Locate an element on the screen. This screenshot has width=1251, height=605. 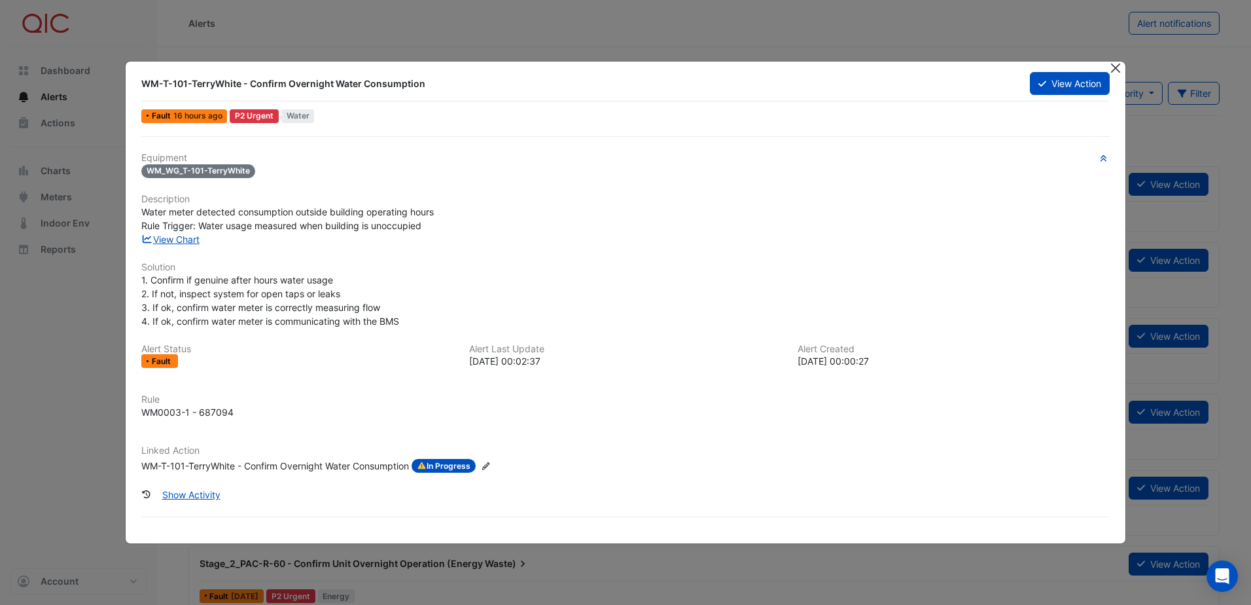
fa-icon: Edit Linked Action is located at coordinates (485, 466).